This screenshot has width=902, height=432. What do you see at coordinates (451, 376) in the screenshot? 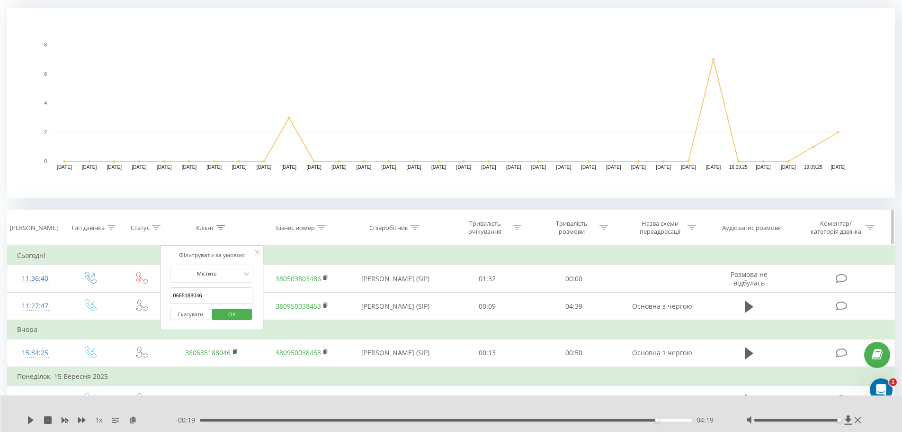
I see `td: Понеділок, 15 Вересня 2025` at bounding box center [451, 376].